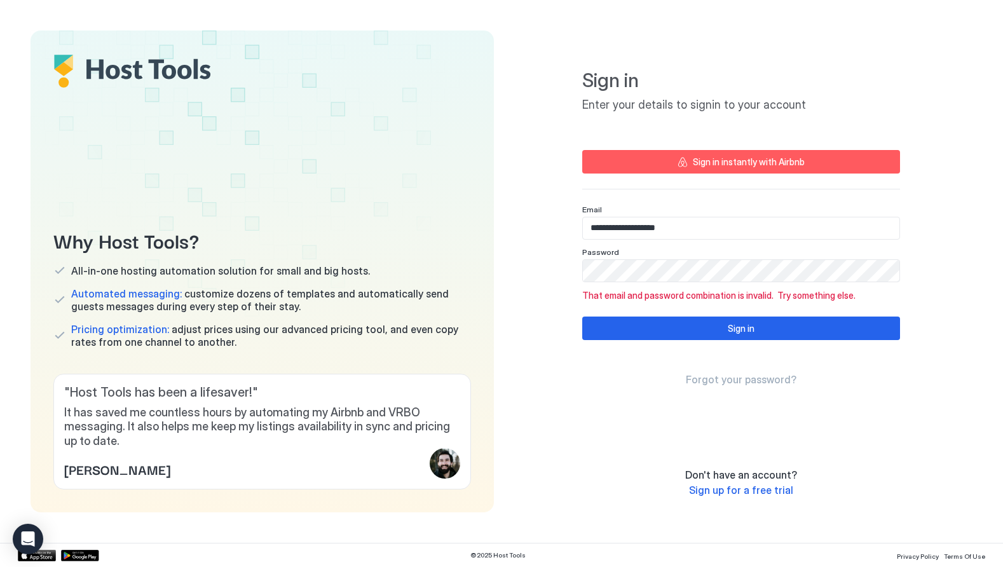 This screenshot has height=567, width=1003. I want to click on span: It has saved me countless hours by automating my Airbnb and VRBO messaging. It also helps me keep..., so click(262, 427).